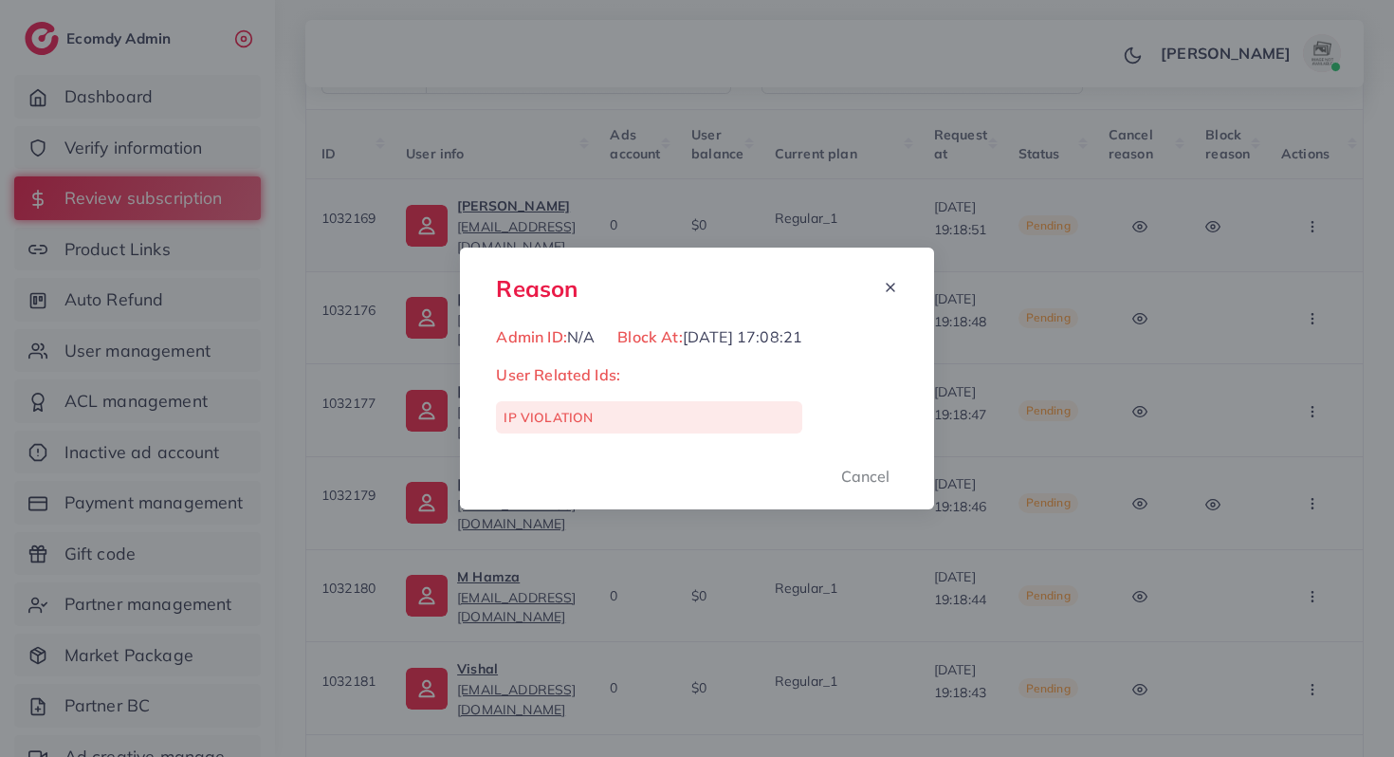  I want to click on p: IP VIOLATION, so click(649, 417).